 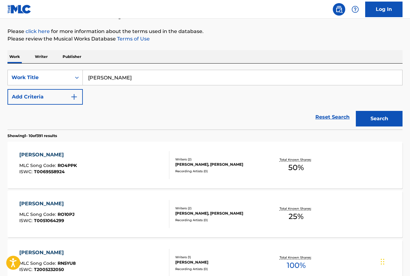 What do you see at coordinates (339, 9) in the screenshot?
I see `a: Public Search` at bounding box center [339, 9].